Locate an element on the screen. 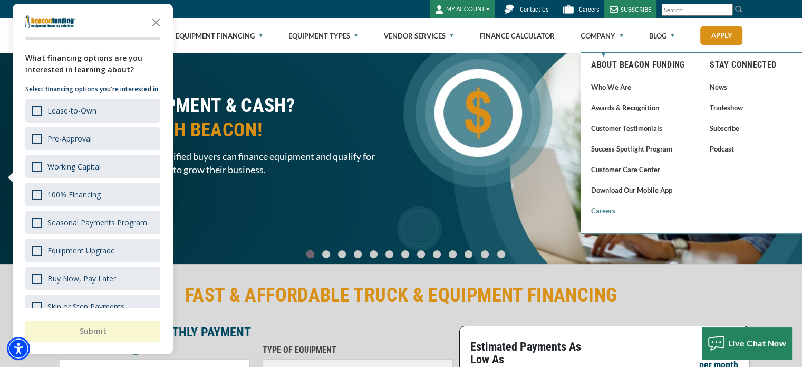  div: Survey is located at coordinates (93, 179).